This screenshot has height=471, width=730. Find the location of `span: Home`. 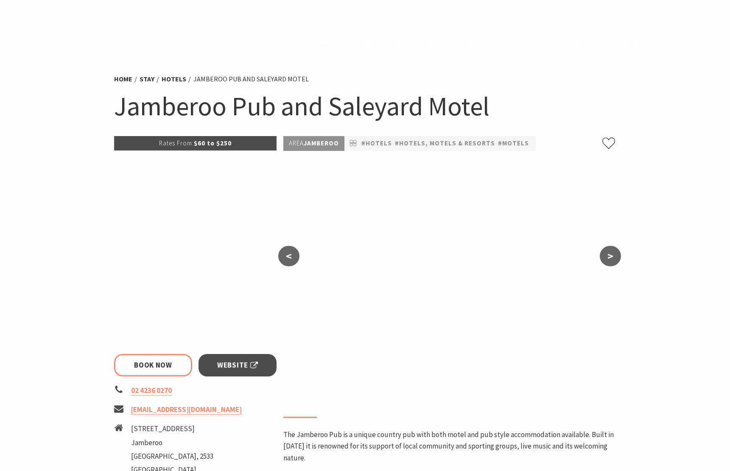

span: Home is located at coordinates (318, 44).